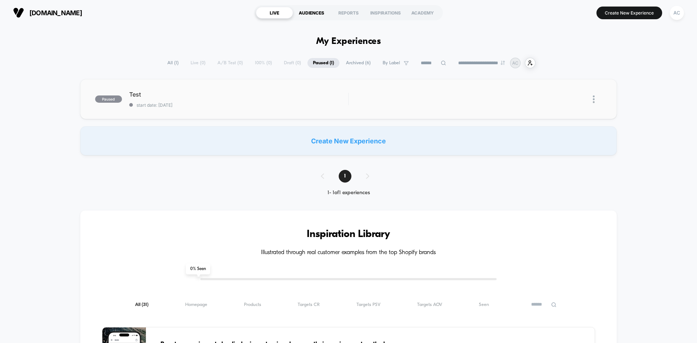 This screenshot has width=697, height=343. Describe the element at coordinates (145, 305) in the screenshot. I see `span: ( 31 )` at that location.